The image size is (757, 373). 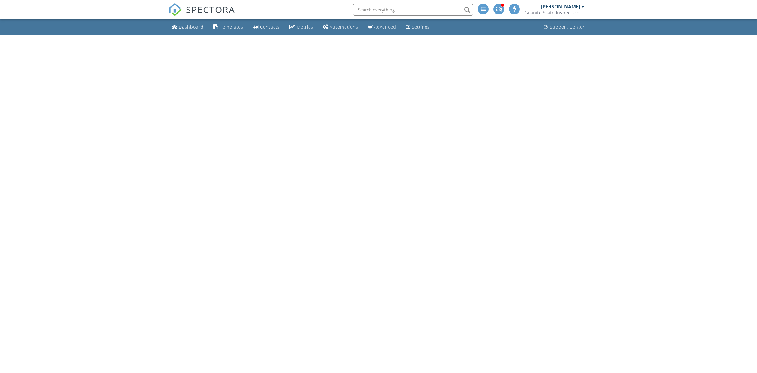 What do you see at coordinates (270, 27) in the screenshot?
I see `div: Contacts` at bounding box center [270, 27].